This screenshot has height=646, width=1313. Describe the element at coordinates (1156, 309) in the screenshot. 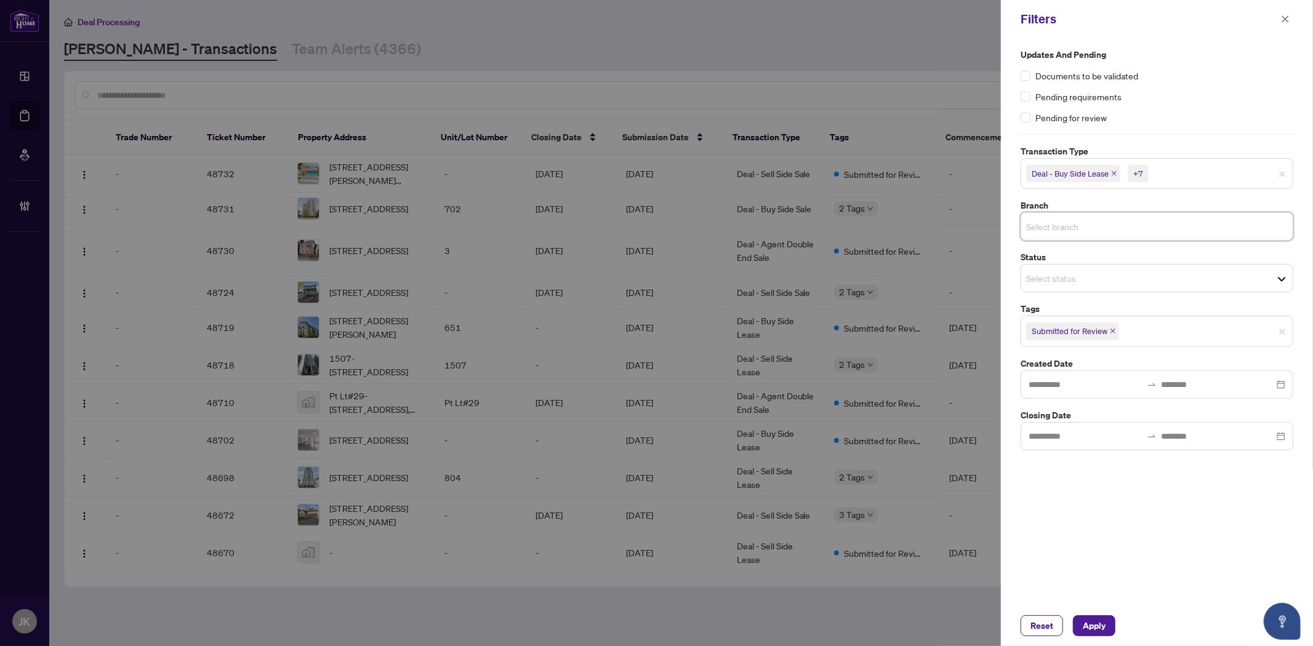

I see `label: Tags` at that location.